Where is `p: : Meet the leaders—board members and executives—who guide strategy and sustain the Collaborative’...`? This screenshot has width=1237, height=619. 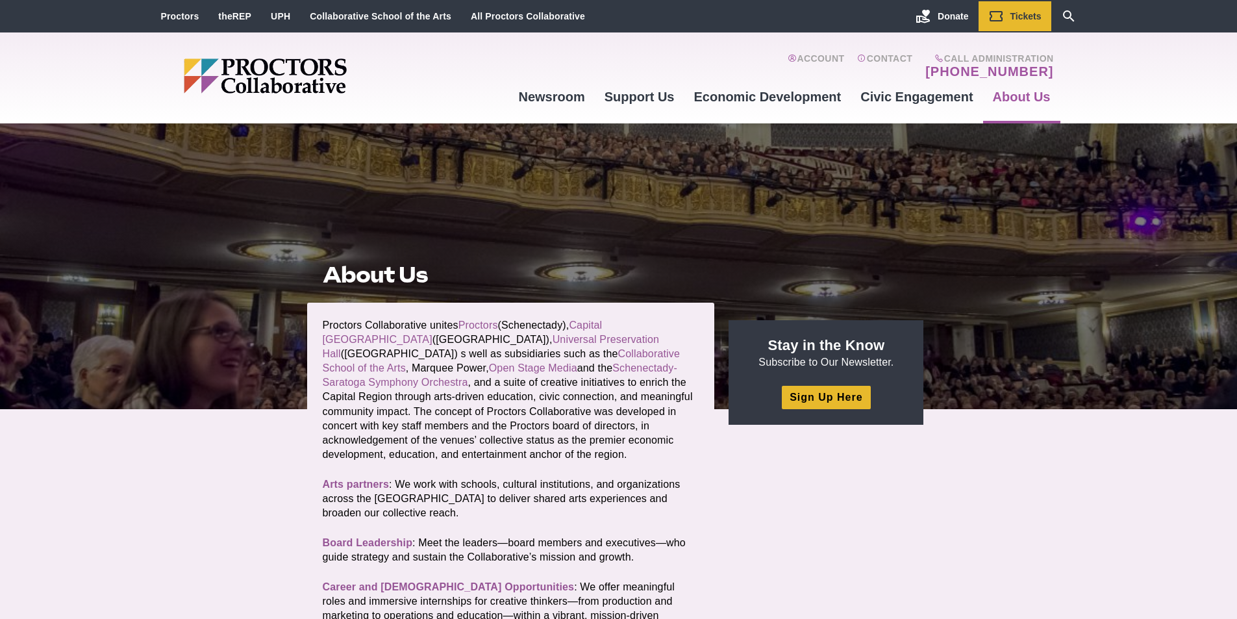 p: : Meet the leaders—board members and executives—who guide strategy and sustain the Collaborative’... is located at coordinates (511, 550).